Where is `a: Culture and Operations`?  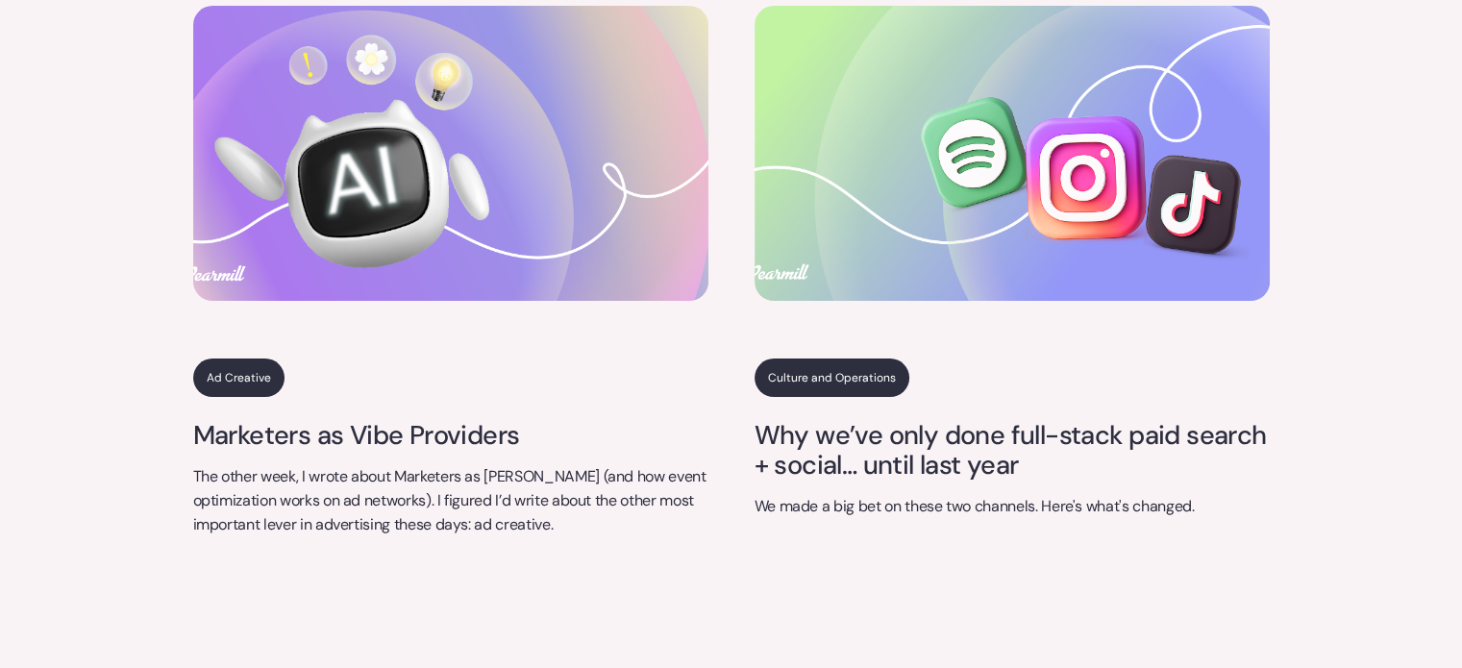
a: Culture and Operations is located at coordinates (832, 378).